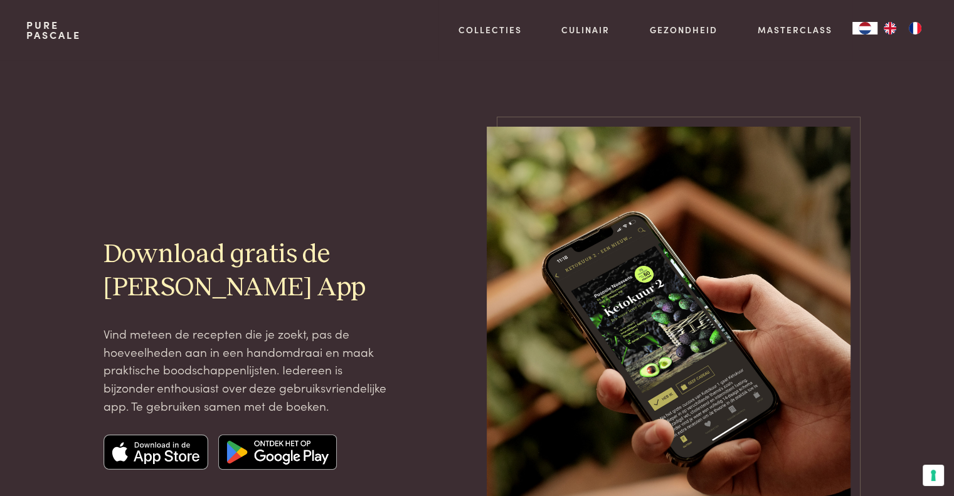 The image size is (954, 496). I want to click on img: Google app store, so click(277, 452).